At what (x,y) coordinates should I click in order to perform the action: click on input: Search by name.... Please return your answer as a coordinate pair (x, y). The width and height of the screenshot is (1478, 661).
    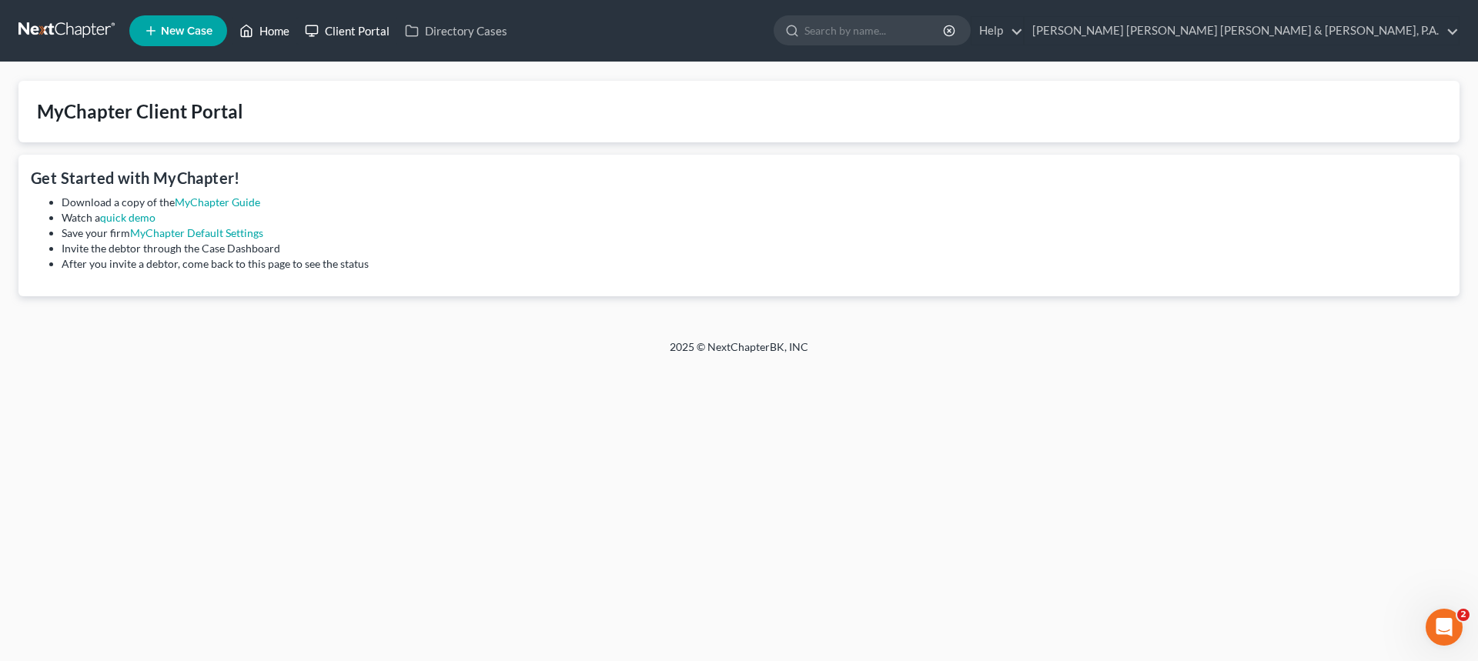
    Looking at the image, I should click on (875, 30).